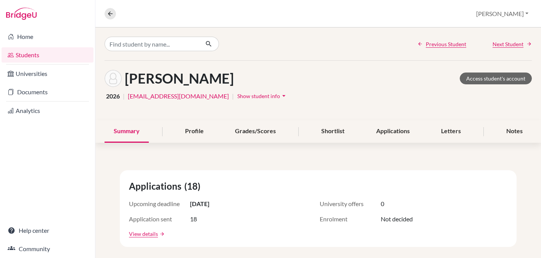  What do you see at coordinates (255, 131) in the screenshot?
I see `div: Grades/Scores` at bounding box center [255, 131].